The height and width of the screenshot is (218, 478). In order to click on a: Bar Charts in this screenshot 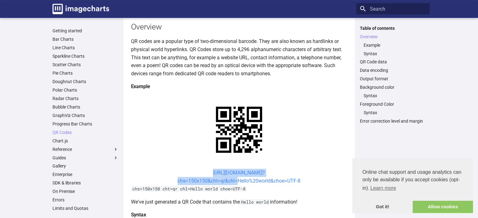, I will do `click(85, 39)`.